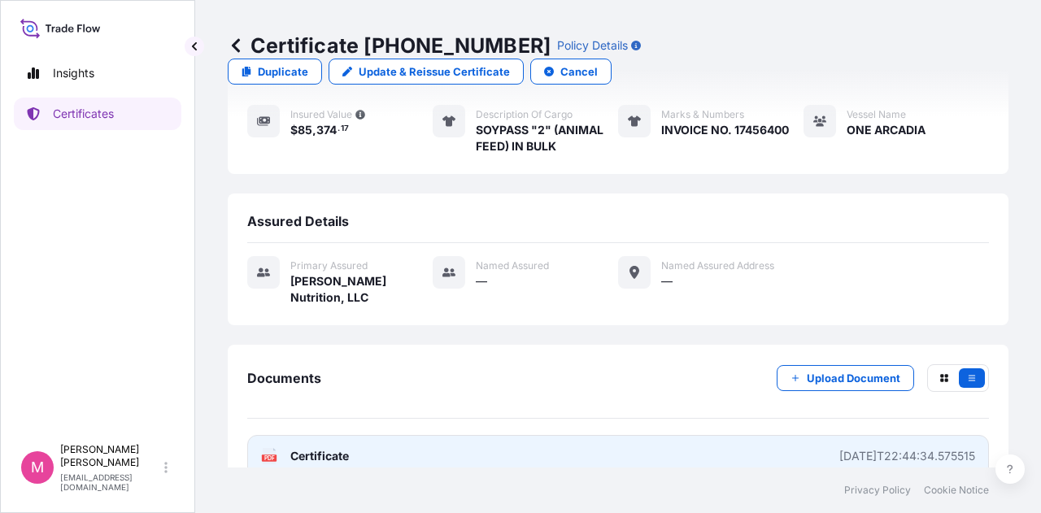 The image size is (1041, 513). I want to click on span: SOYPASS "2" (ANIMAL FEED) IN BULK, so click(547, 138).